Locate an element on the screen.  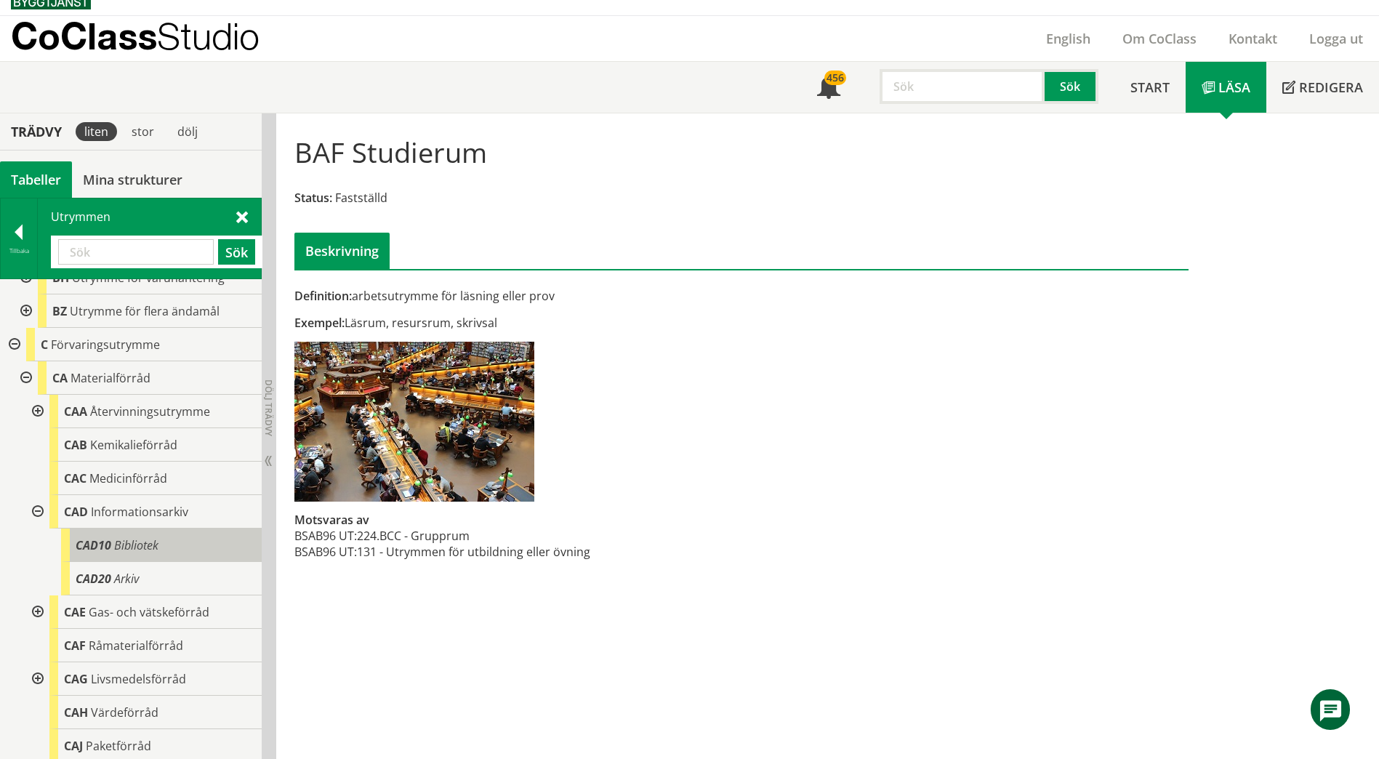
span: Fastställd is located at coordinates (361, 198).